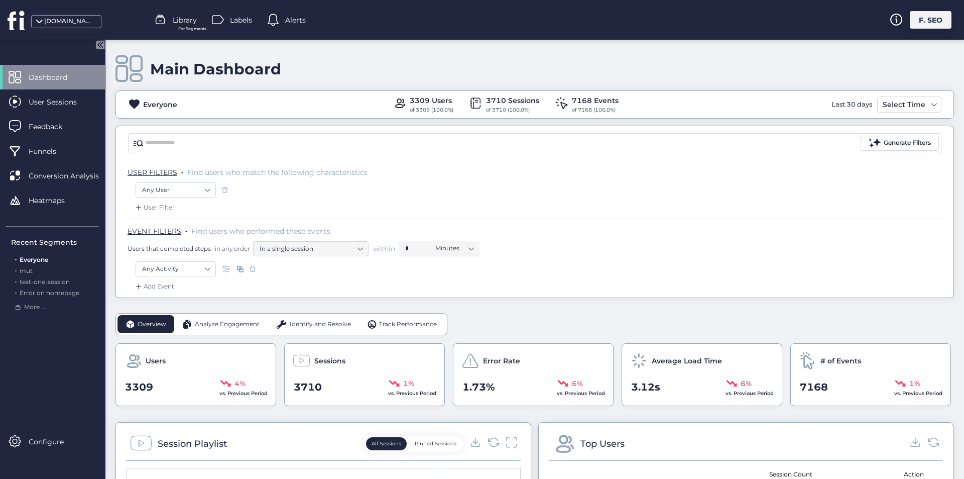  I want to click on span: Library, so click(185, 20).